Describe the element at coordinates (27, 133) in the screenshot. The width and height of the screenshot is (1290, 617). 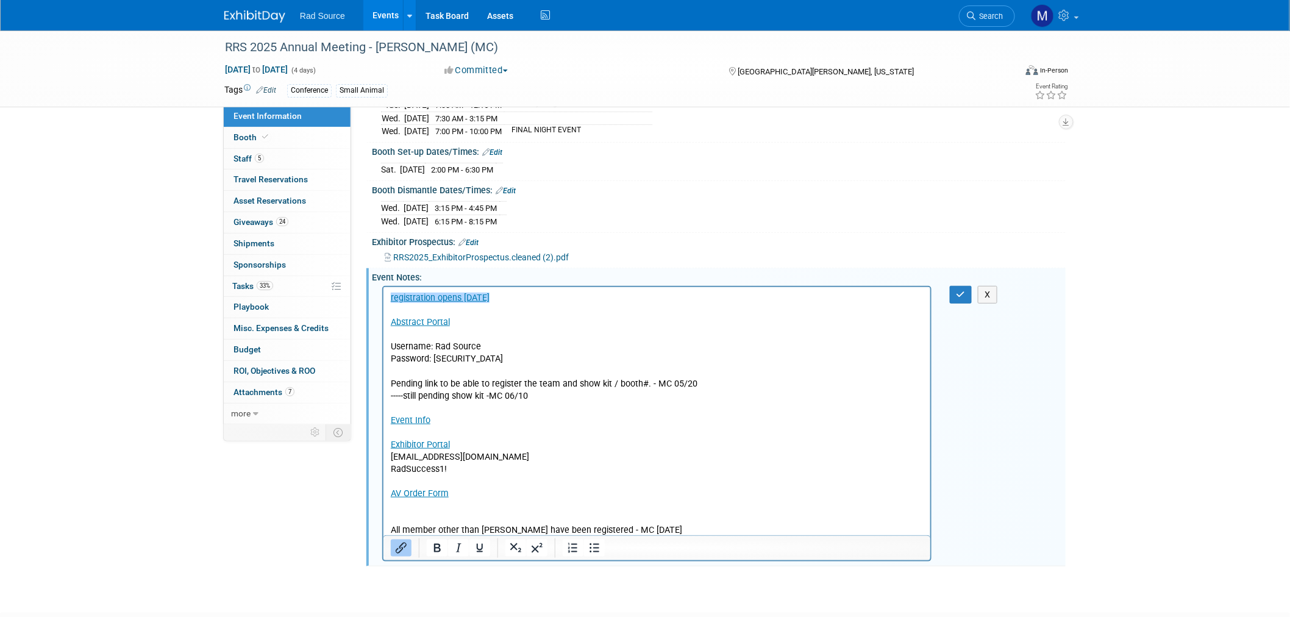
I see `a: Event Info` at that location.